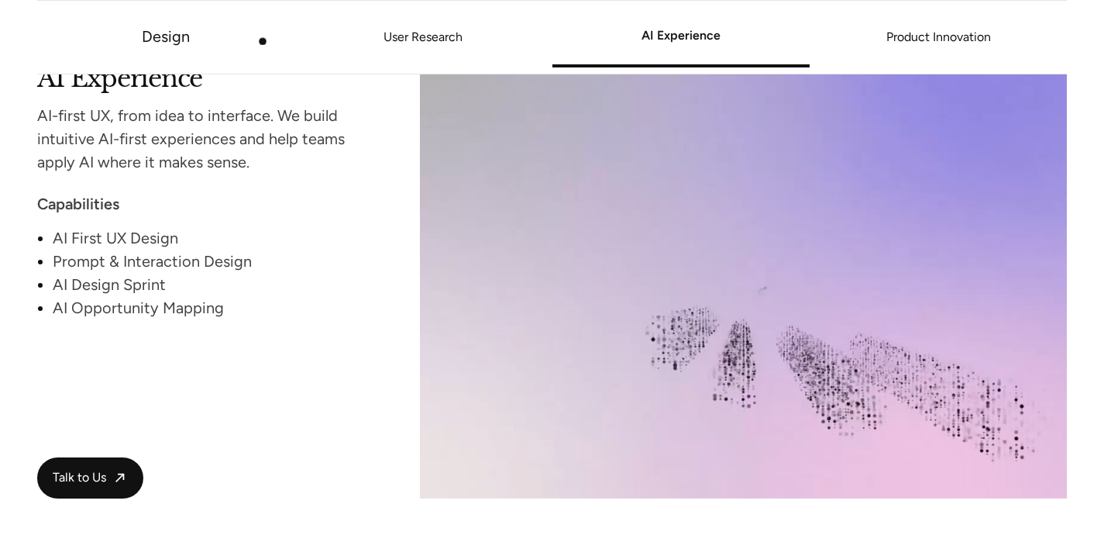 The width and height of the screenshot is (1104, 542). What do you see at coordinates (166, 36) in the screenshot?
I see `a: Design` at bounding box center [166, 36].